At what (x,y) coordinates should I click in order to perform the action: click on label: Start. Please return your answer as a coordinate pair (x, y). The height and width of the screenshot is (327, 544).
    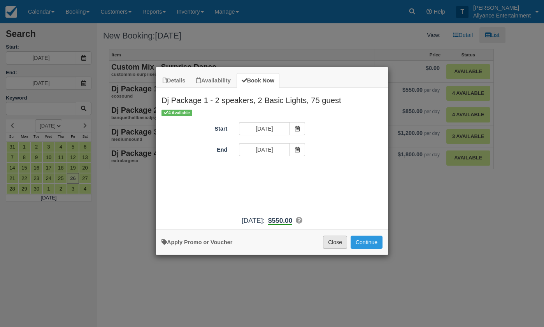
    Looking at the image, I should click on (194, 128).